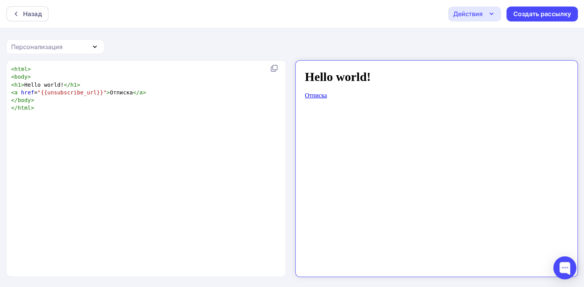 The width and height of the screenshot is (584, 287). I want to click on span: Hello world!, so click(46, 85).